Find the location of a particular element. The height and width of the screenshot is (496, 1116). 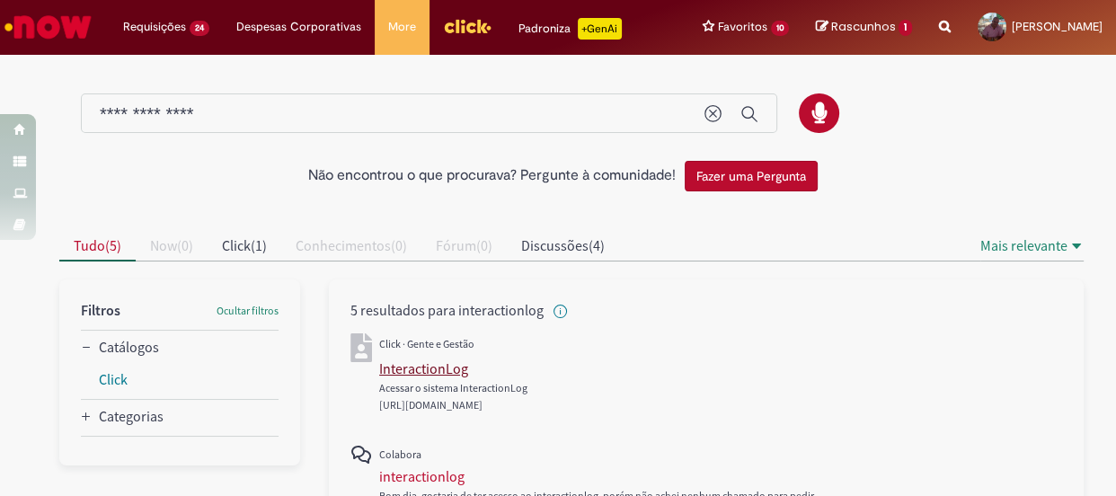

button: Fazer uma Pergunta is located at coordinates (751, 176).